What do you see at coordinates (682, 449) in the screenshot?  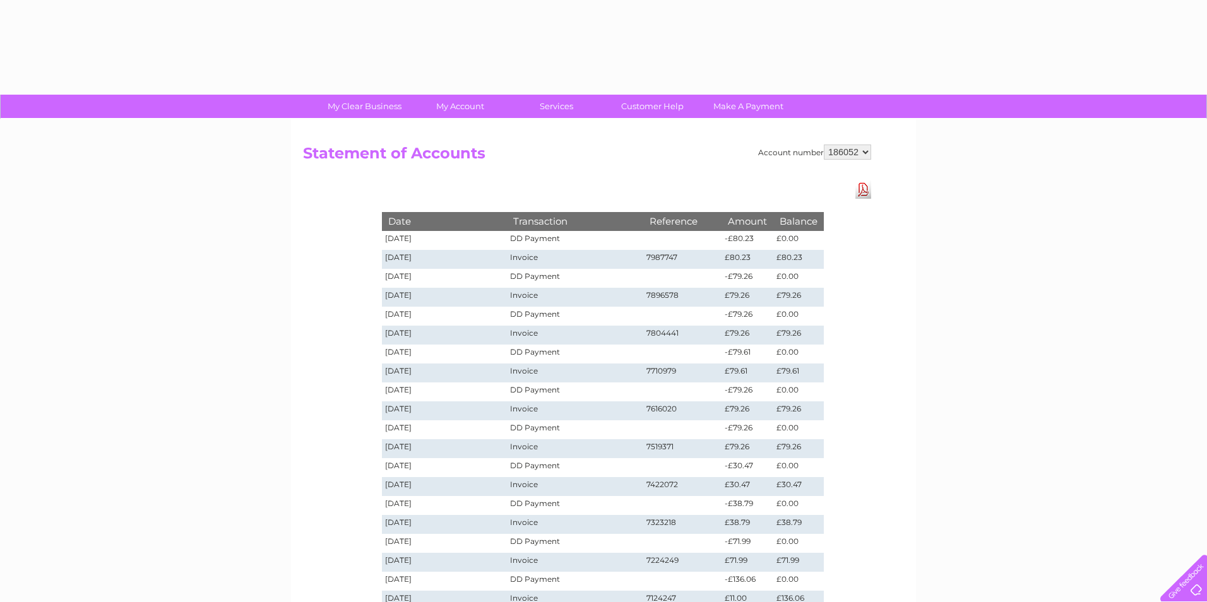 I see `td: 7519371` at bounding box center [682, 449].